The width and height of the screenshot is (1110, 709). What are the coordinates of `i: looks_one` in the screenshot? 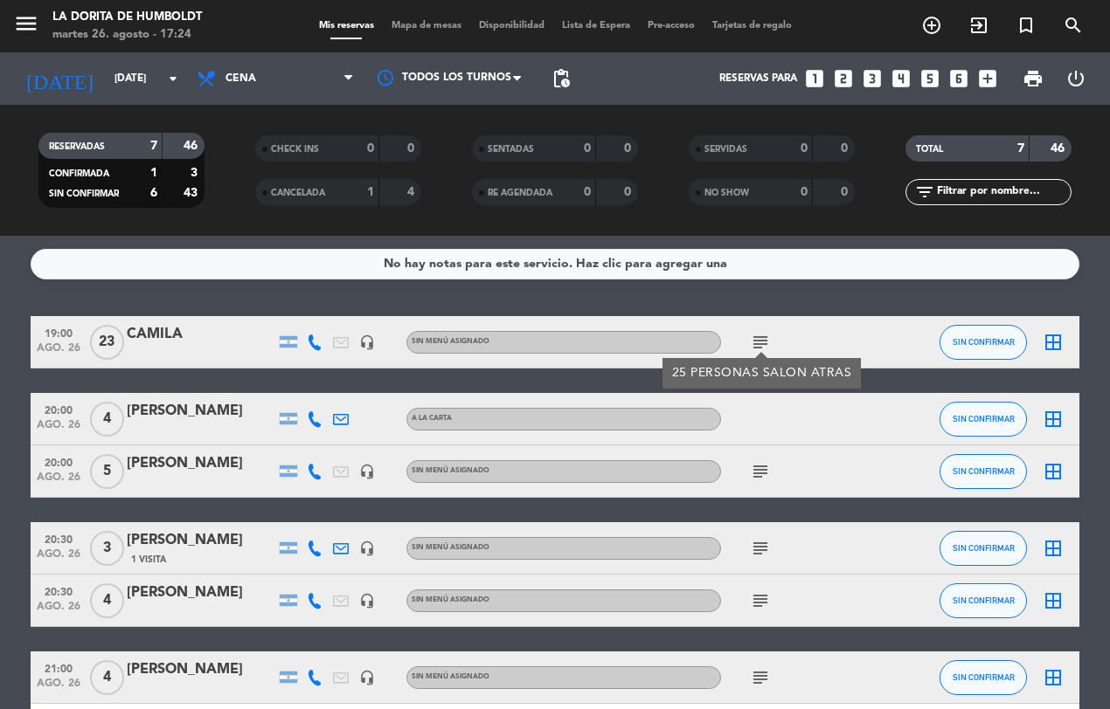 It's located at (814, 79).